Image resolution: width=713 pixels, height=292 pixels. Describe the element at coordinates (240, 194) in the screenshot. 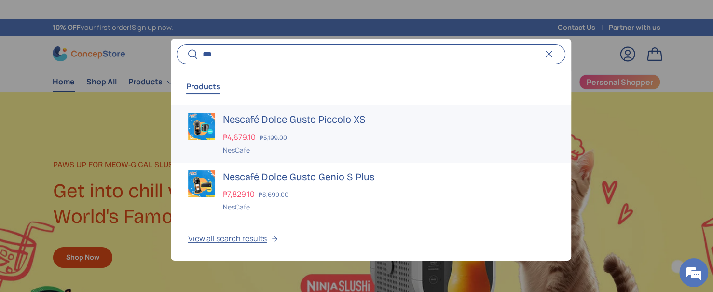

I see `strong: ₱7,829.10` at that location.